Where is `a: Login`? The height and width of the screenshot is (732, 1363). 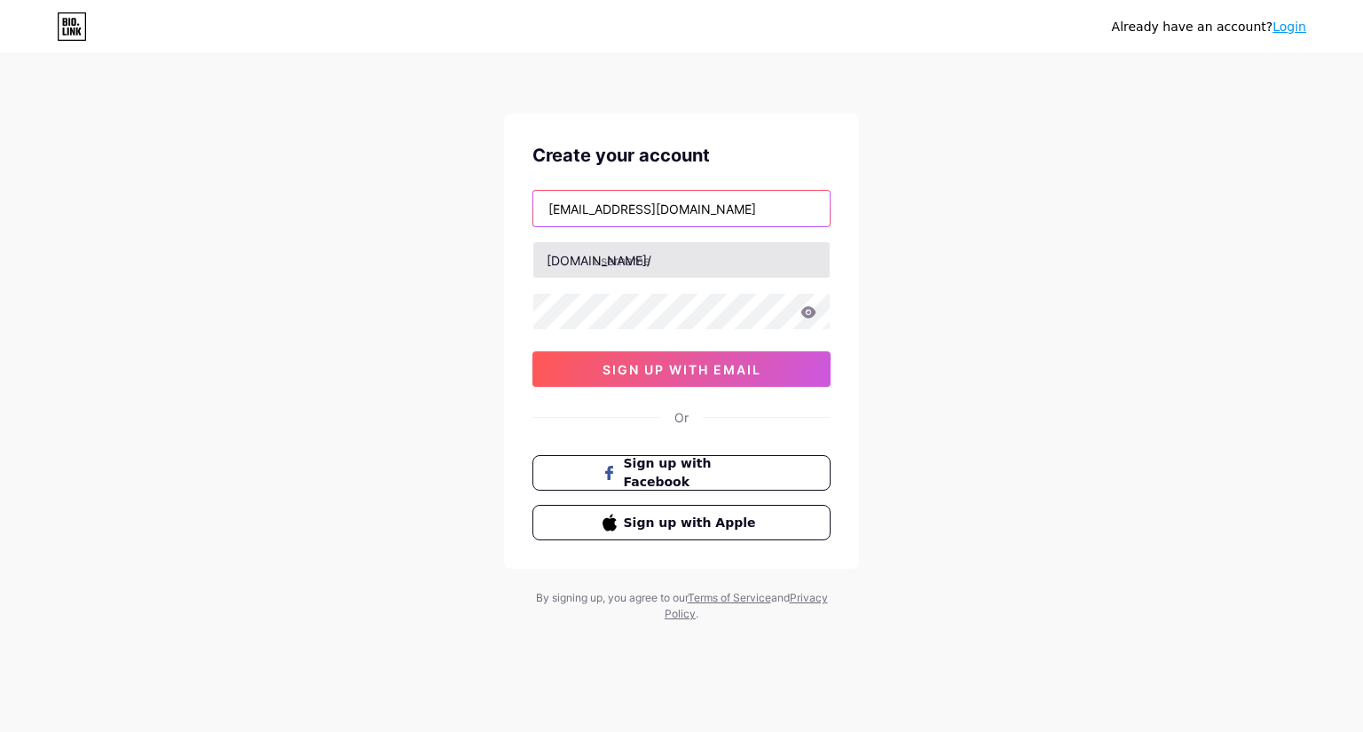
a: Login is located at coordinates (1290, 27).